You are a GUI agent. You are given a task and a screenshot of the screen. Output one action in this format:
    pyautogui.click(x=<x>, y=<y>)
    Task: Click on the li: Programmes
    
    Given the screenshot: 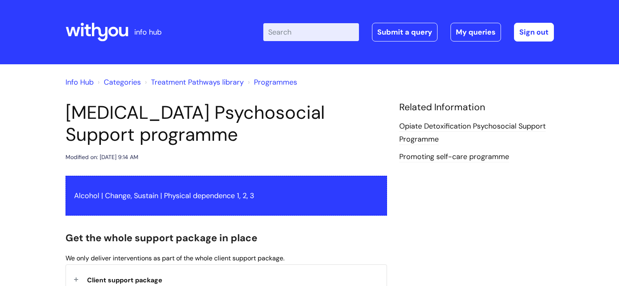 What is the action you would take?
    pyautogui.click(x=272, y=82)
    